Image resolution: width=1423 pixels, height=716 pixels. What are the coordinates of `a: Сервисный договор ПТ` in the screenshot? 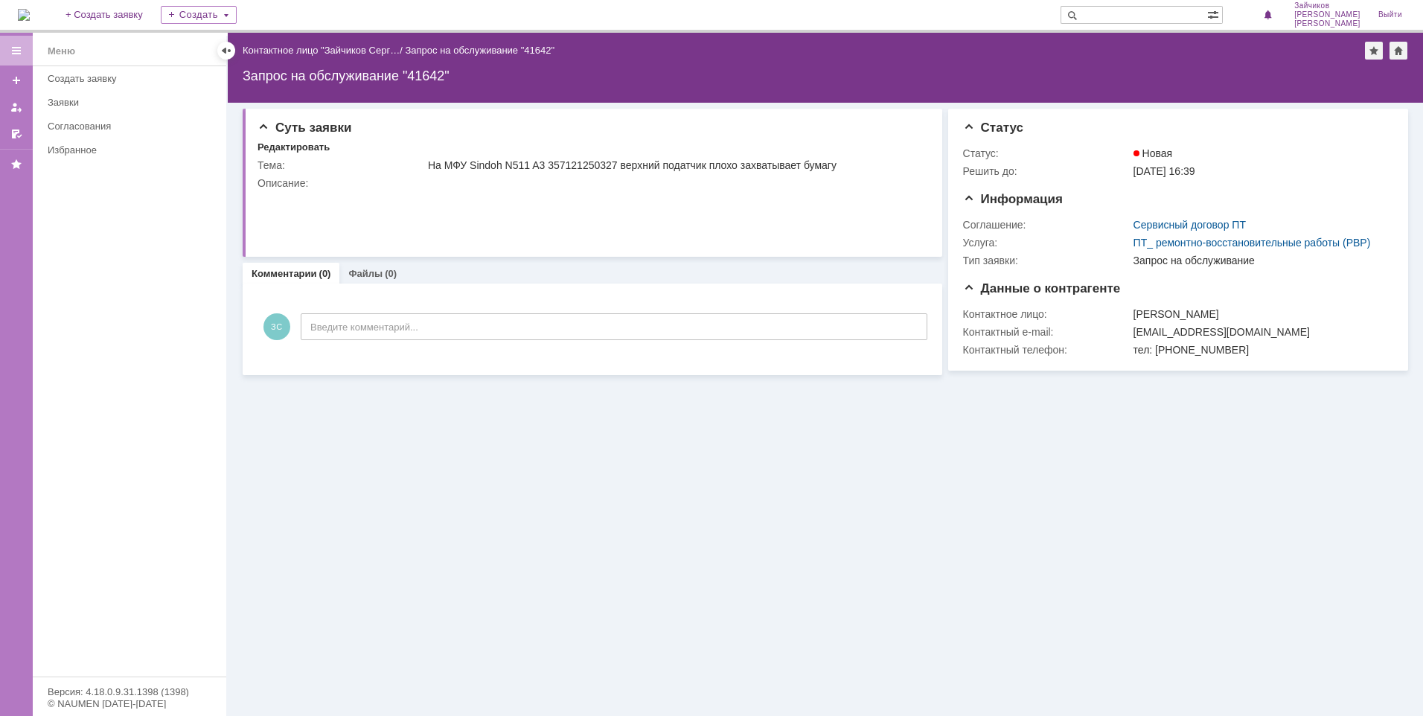 It's located at (1189, 225).